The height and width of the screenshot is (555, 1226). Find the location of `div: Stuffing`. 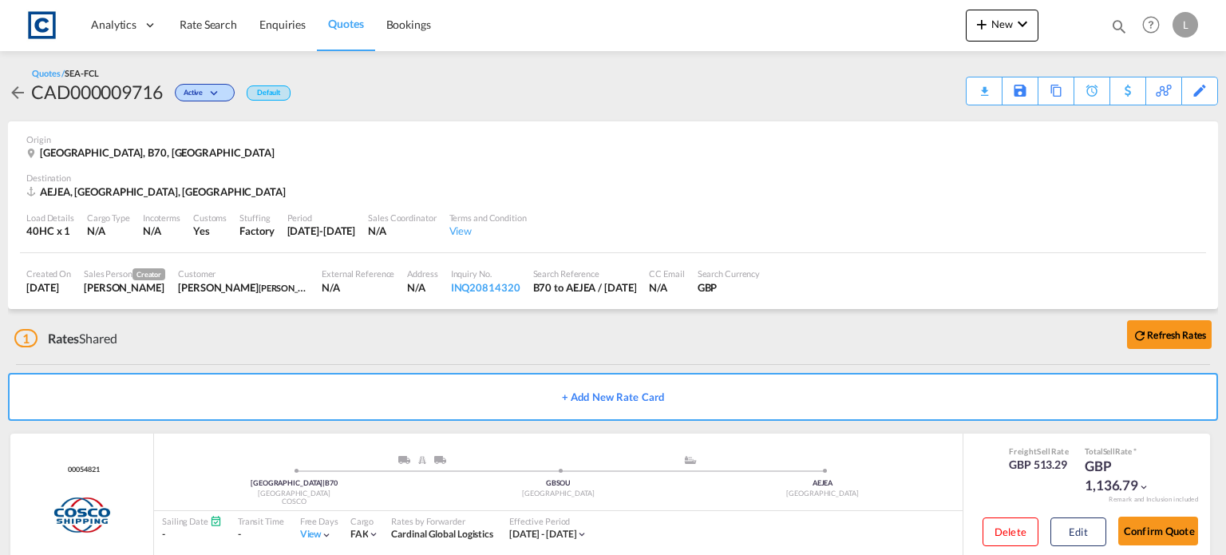

div: Stuffing is located at coordinates (256, 217).